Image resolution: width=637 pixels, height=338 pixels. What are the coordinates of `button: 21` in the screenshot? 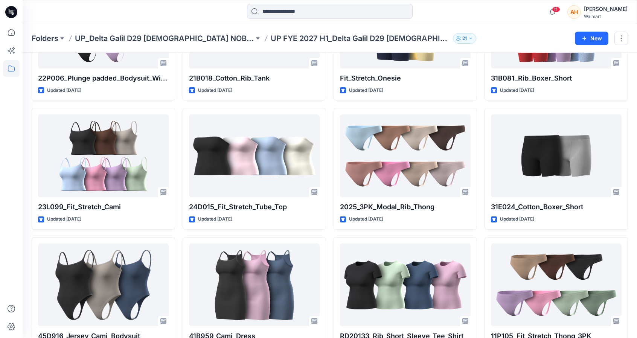 It's located at (465, 38).